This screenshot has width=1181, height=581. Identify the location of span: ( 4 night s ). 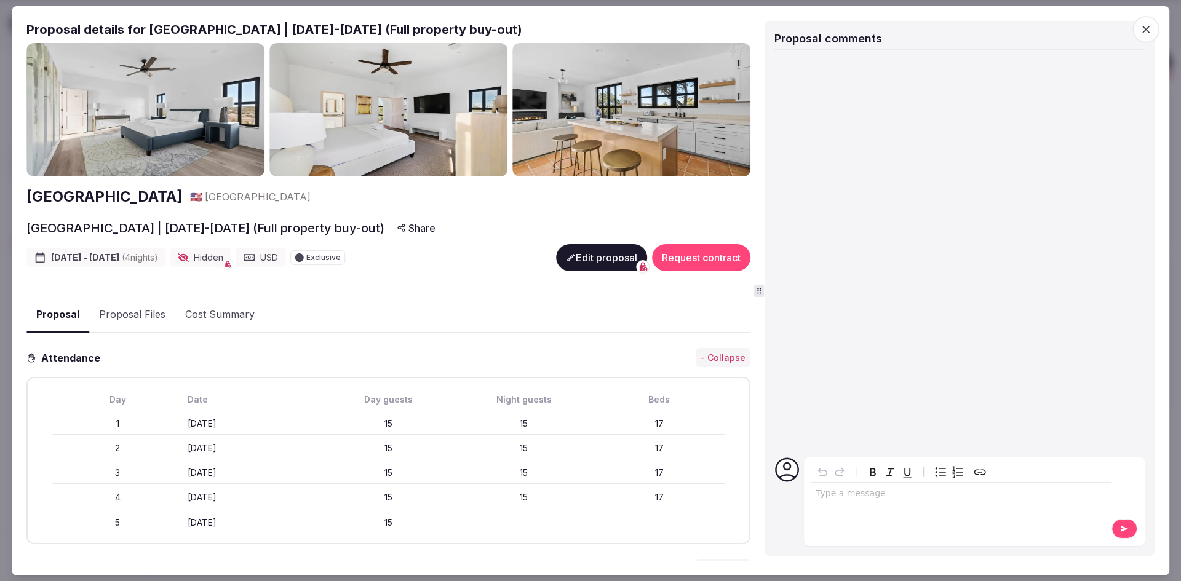
(140, 257).